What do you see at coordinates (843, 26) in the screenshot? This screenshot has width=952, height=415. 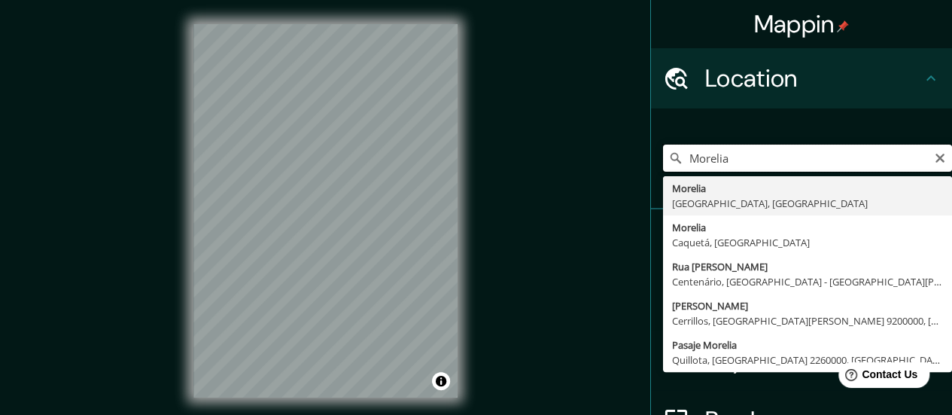 I see `img: pin-icon.png` at bounding box center [843, 26].